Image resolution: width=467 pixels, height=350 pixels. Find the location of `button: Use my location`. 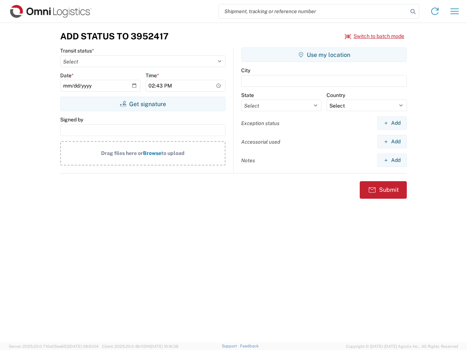

button: Use my location is located at coordinates (324, 55).